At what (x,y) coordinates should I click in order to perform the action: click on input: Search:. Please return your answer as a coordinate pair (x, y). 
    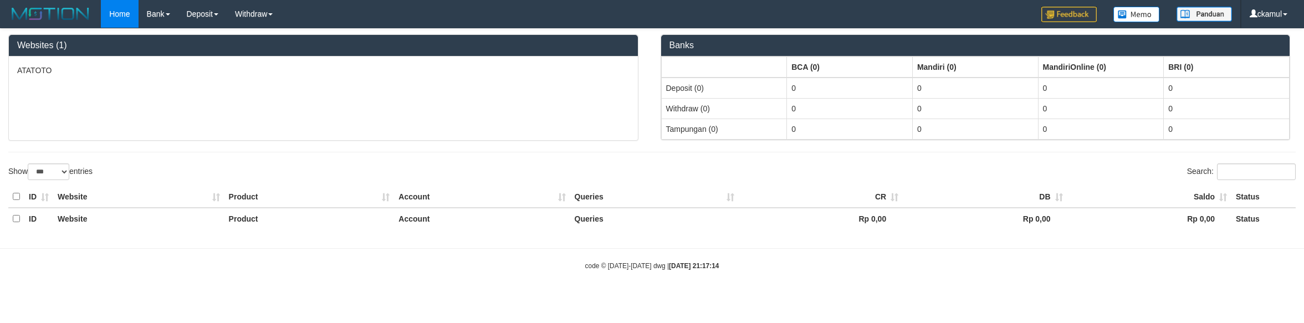
    Looking at the image, I should click on (1256, 172).